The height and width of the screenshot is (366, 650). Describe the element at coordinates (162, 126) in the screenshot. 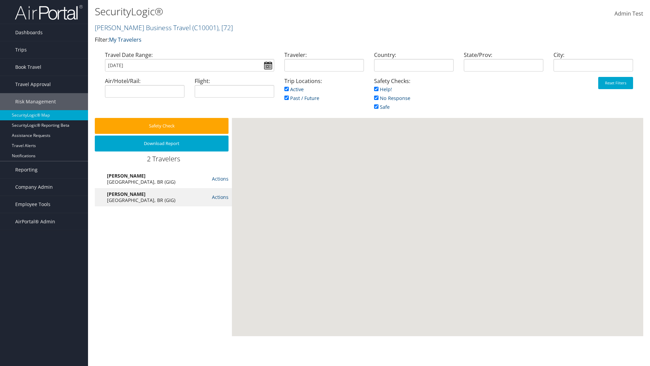

I see `button: Safety Check` at that location.